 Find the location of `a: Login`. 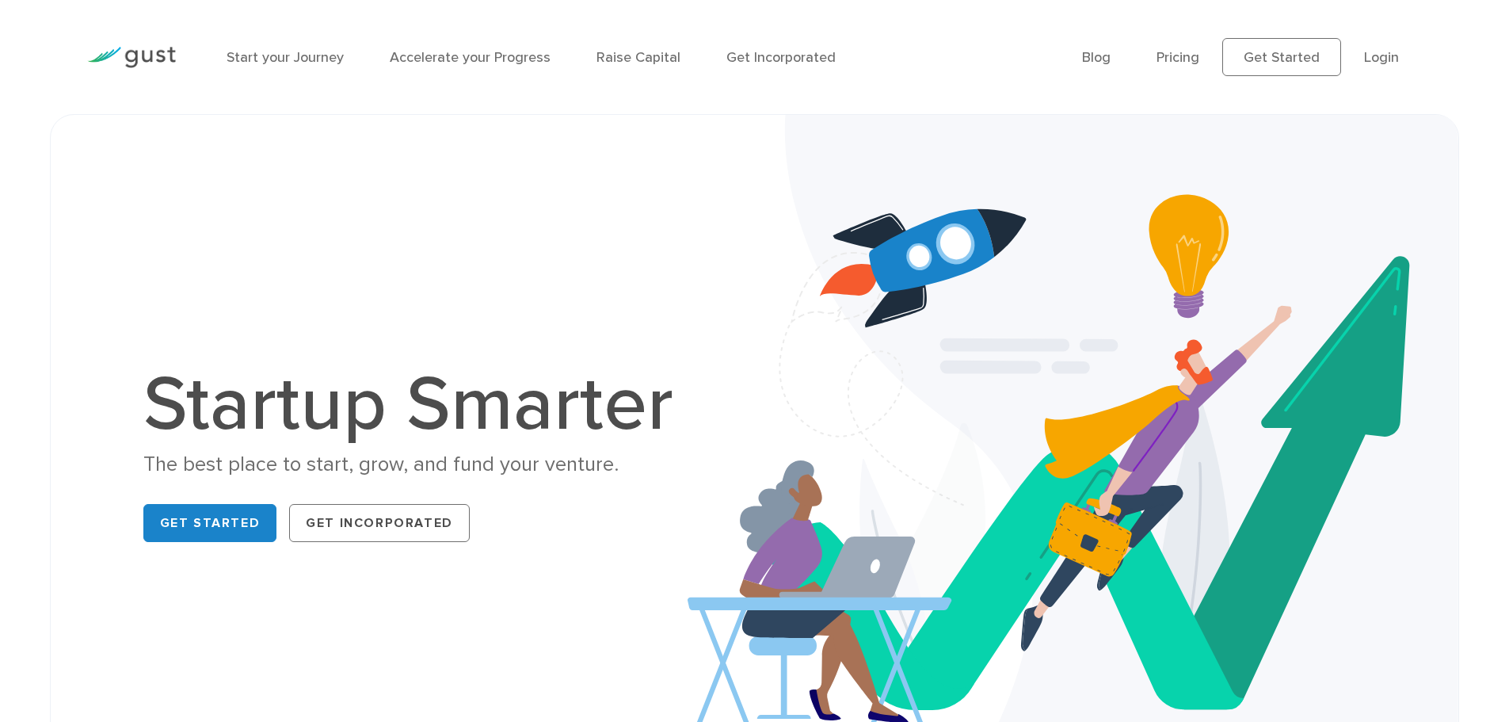

a: Login is located at coordinates (1382, 57).